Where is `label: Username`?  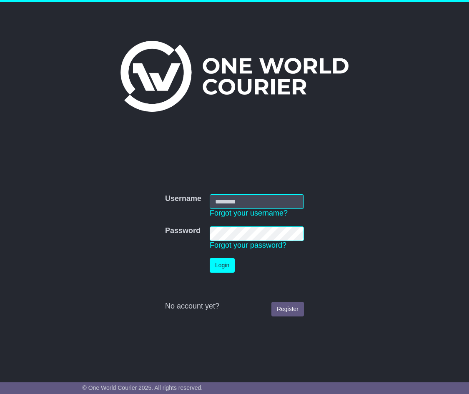 label: Username is located at coordinates (183, 199).